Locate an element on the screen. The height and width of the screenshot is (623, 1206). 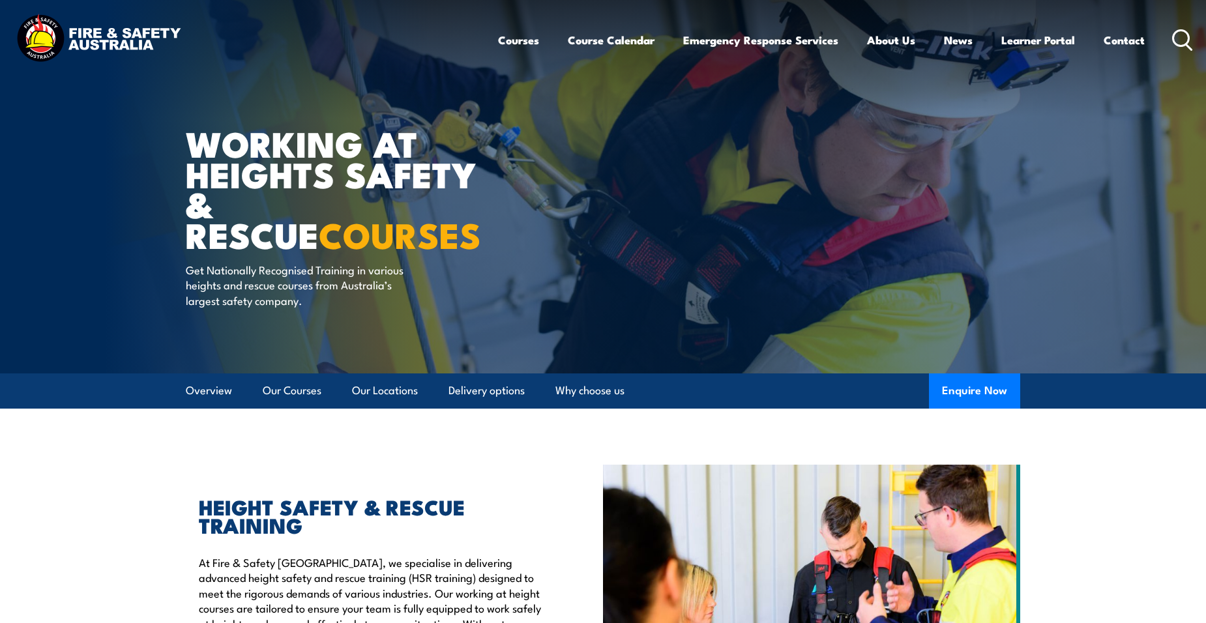
a: Delivery options is located at coordinates (486, 391).